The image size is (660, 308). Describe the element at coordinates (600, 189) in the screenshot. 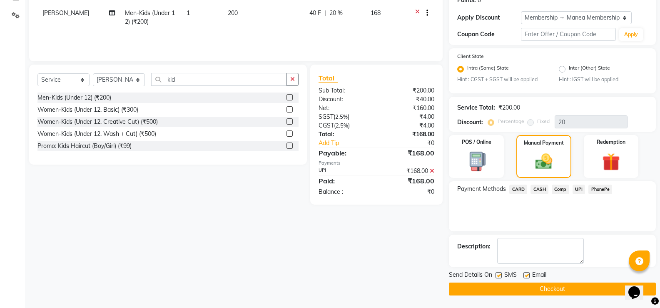

I see `span: PhonePe` at that location.